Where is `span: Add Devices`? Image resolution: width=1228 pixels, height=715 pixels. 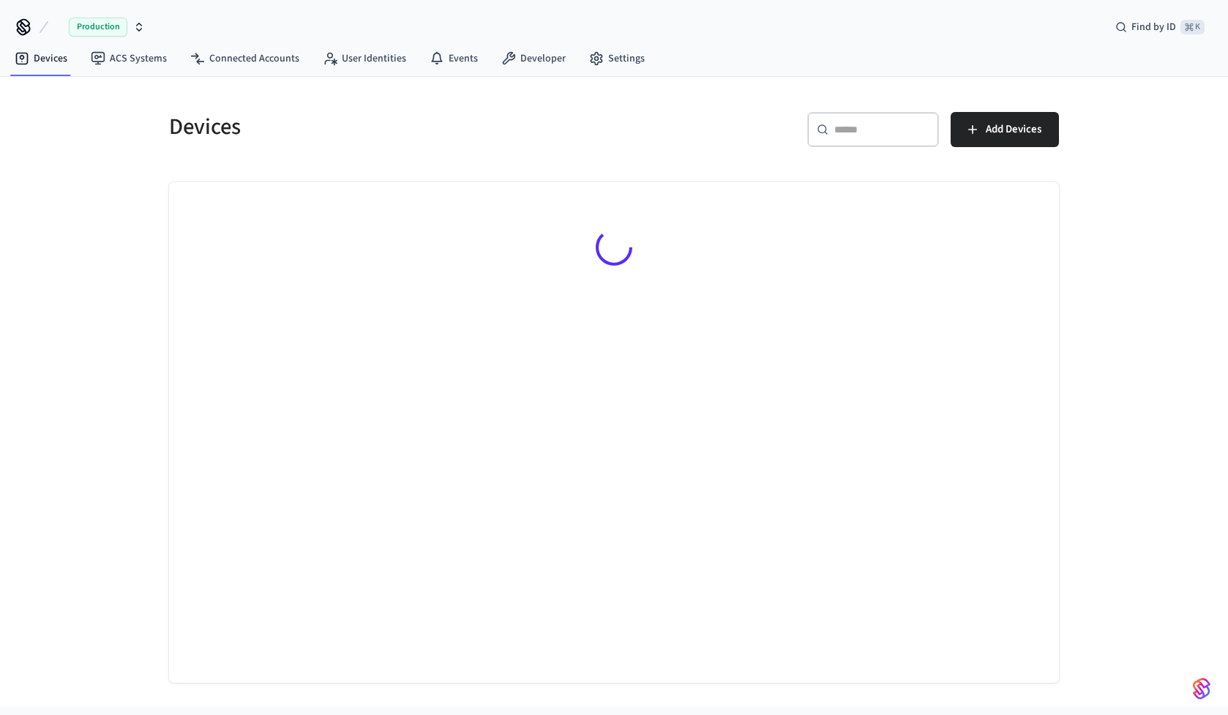
span: Add Devices is located at coordinates (1014, 130).